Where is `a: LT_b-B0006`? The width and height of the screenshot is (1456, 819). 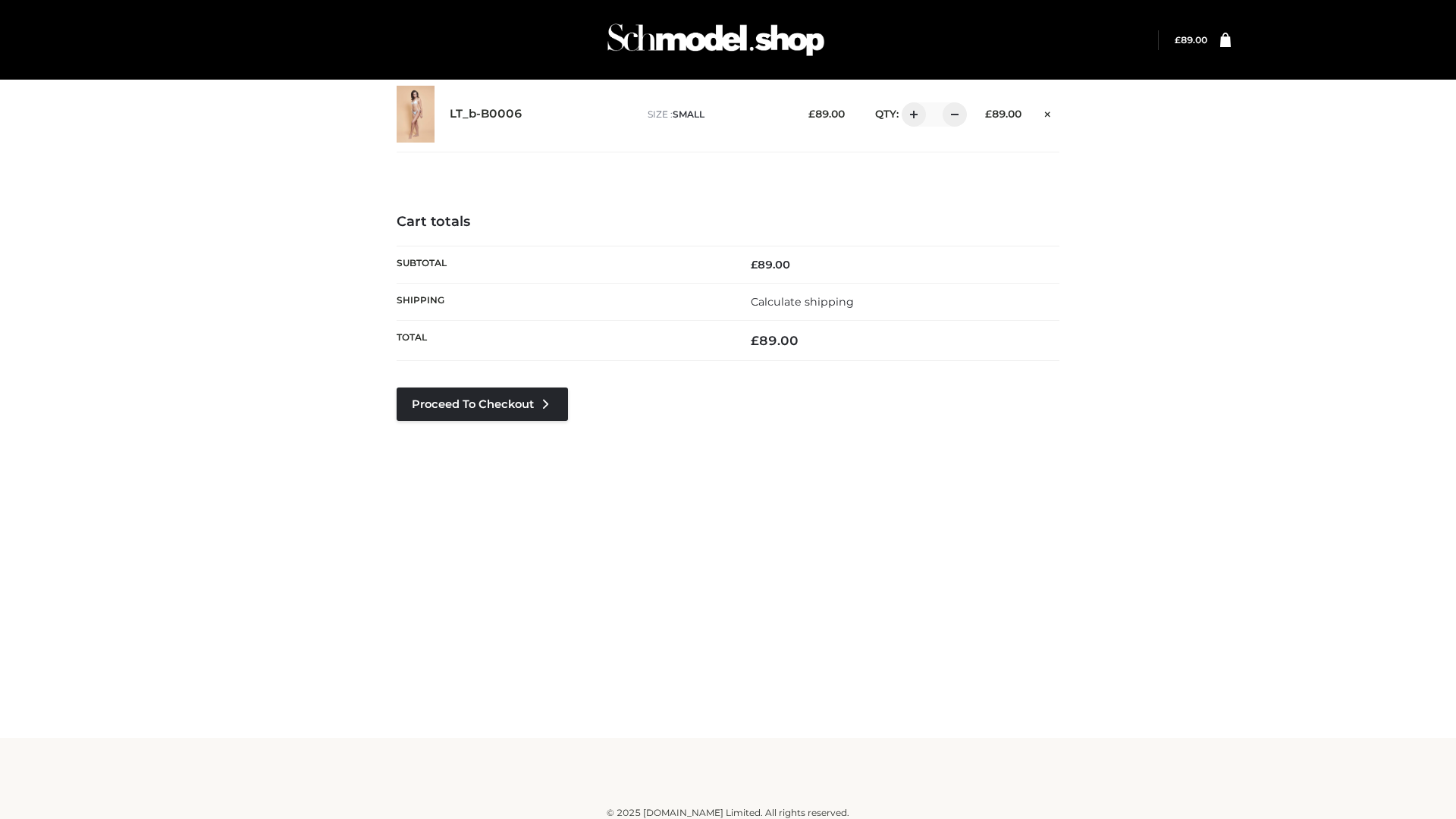 a: LT_b-B0006 is located at coordinates (486, 113).